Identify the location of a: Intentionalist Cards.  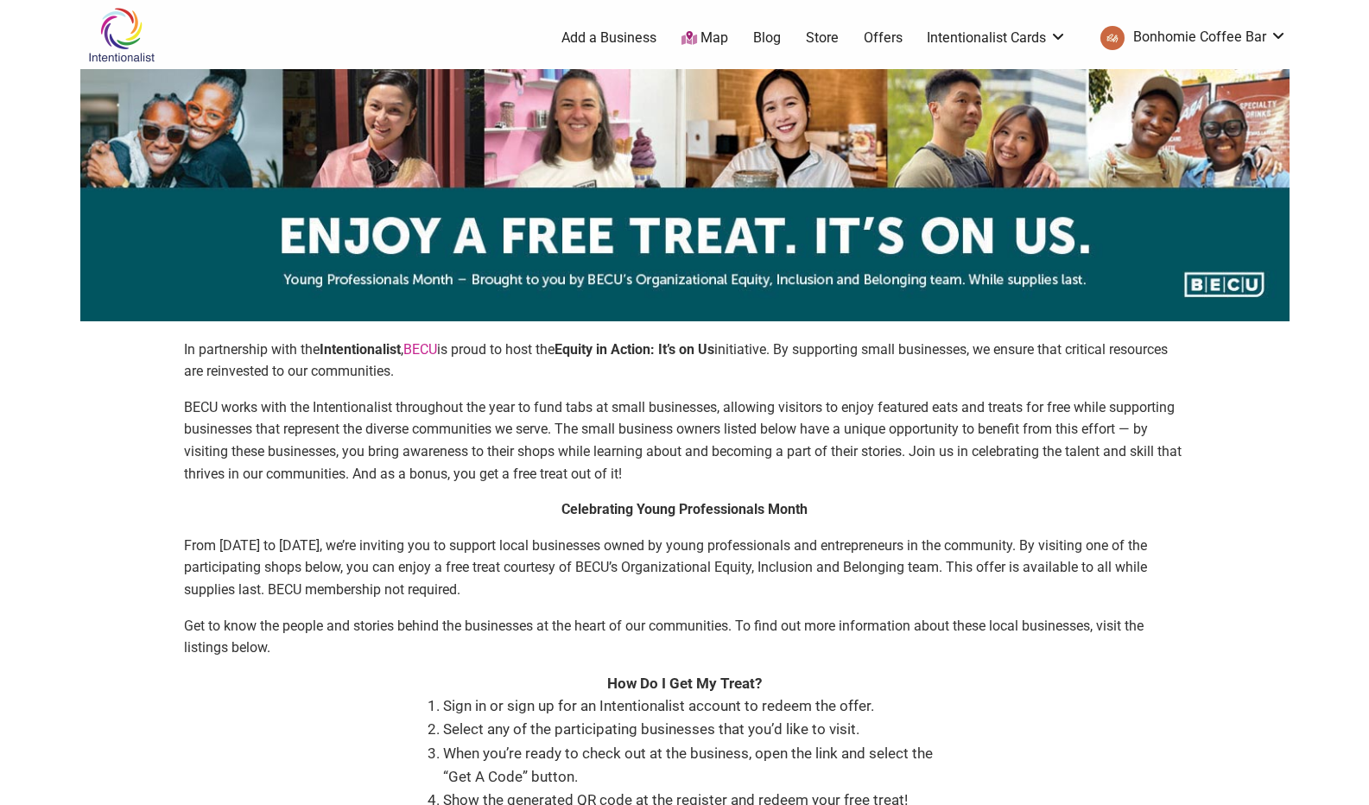
(997, 38).